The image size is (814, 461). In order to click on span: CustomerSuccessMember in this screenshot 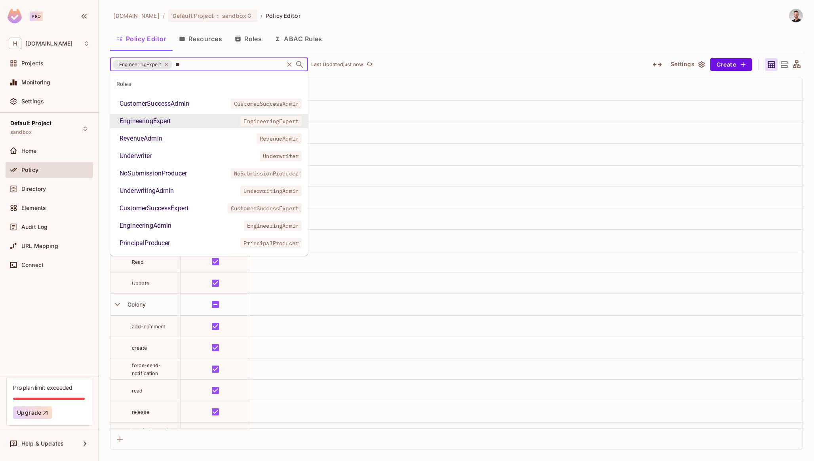, I will do `click(264, 260)`.